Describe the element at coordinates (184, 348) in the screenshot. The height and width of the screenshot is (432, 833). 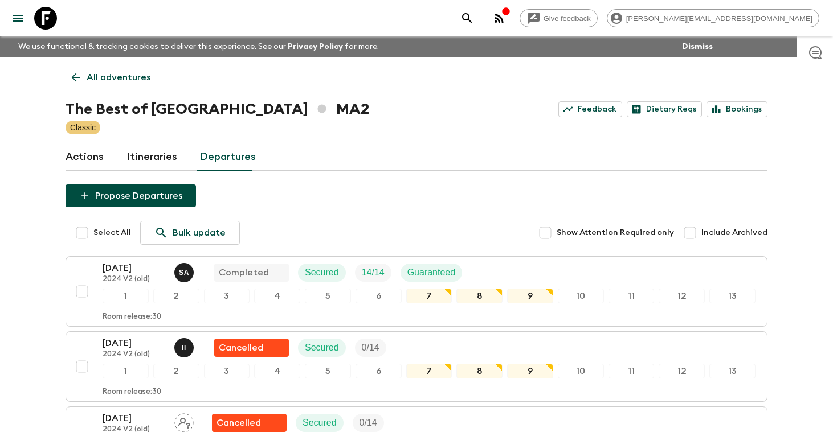
I see `p: I I` at that location.